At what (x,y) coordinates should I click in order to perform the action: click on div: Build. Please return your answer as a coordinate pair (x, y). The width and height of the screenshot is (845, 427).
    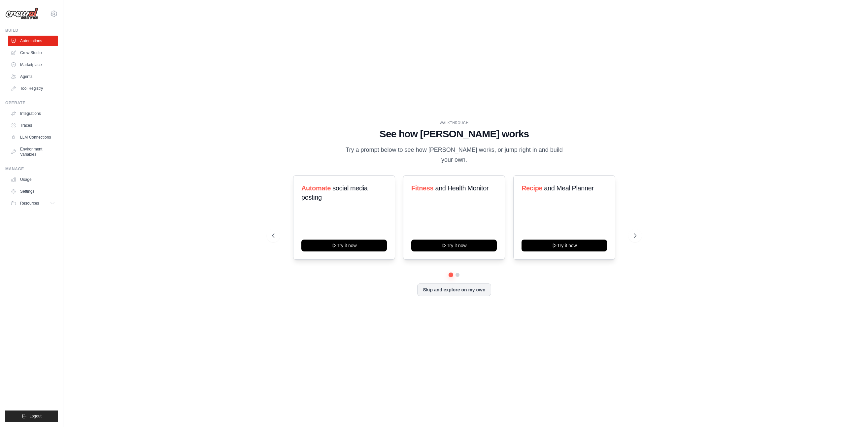
    Looking at the image, I should click on (31, 30).